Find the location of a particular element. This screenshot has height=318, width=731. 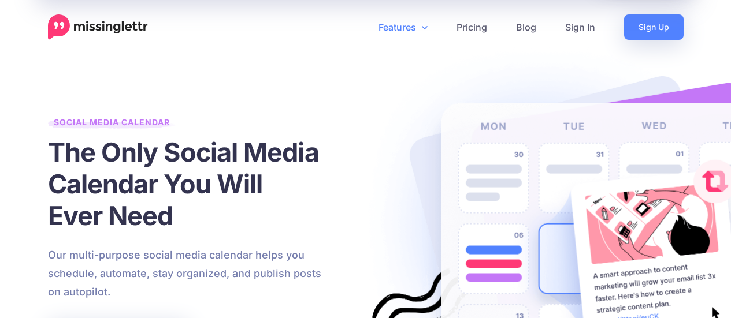

a: Features is located at coordinates (403, 27).